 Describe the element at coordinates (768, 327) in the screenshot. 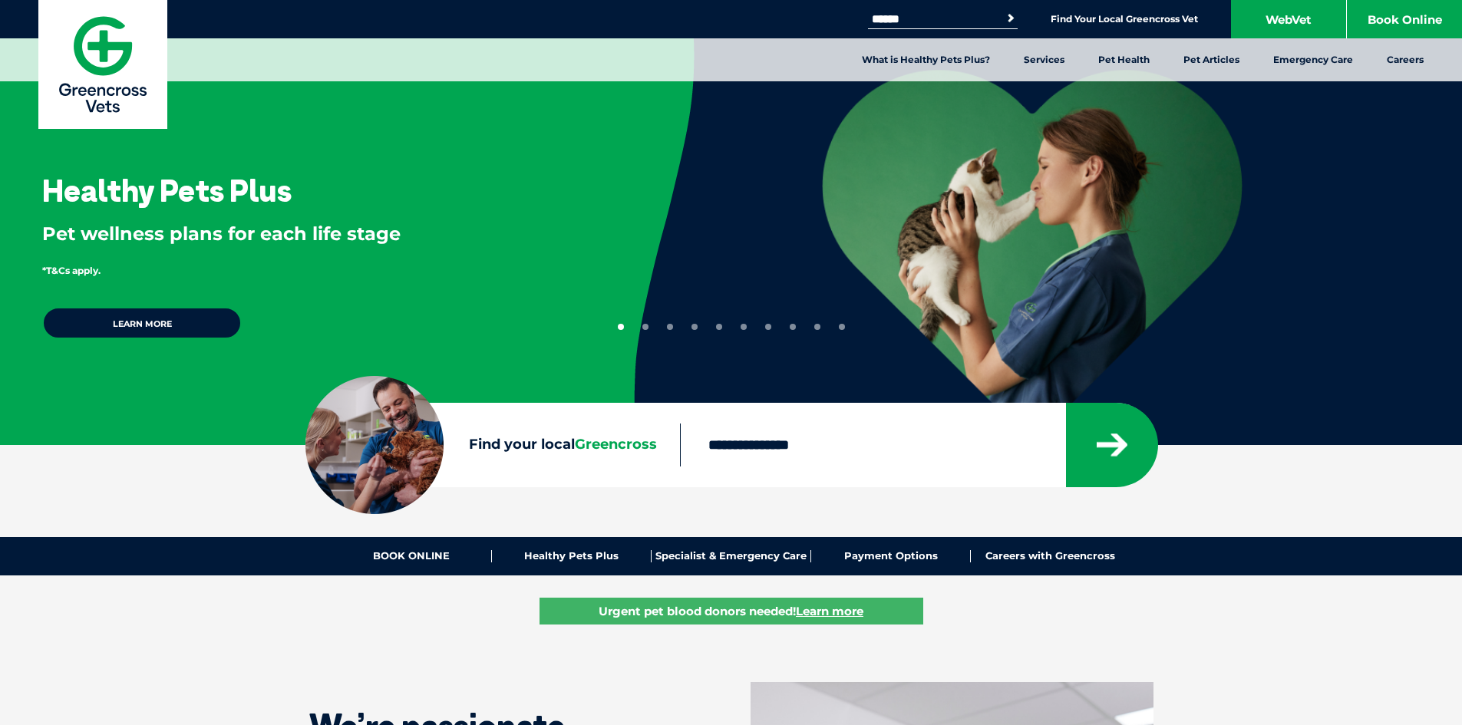

I see `button: 7 of 10` at that location.